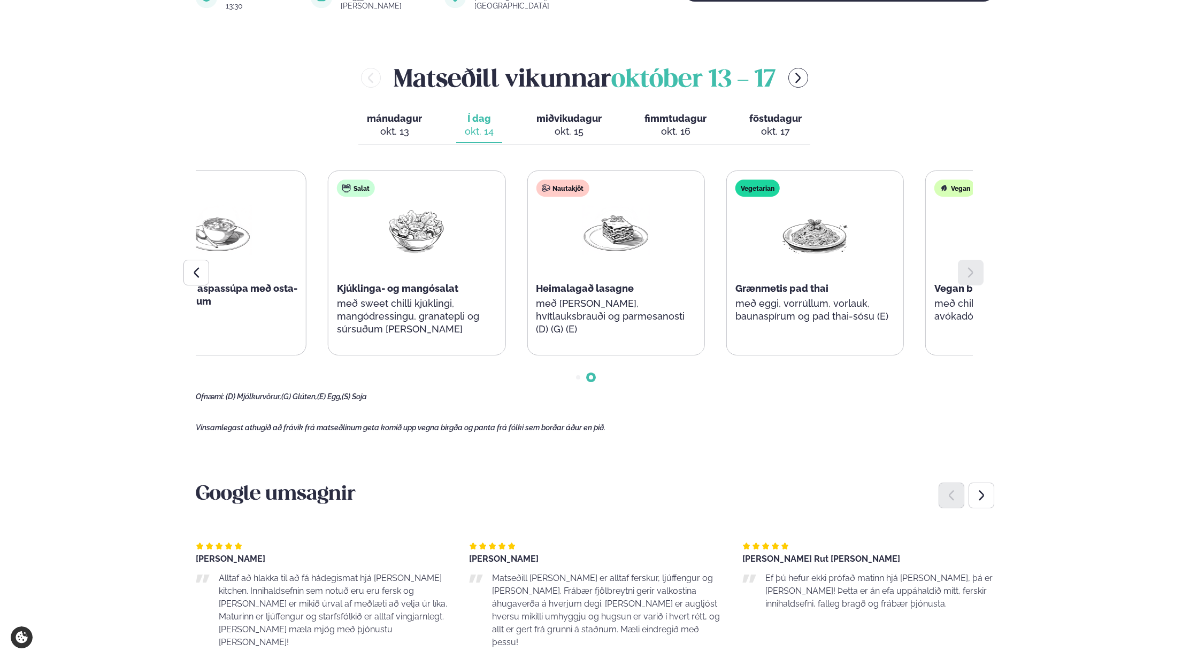 The image size is (1190, 659). What do you see at coordinates (815, 230) in the screenshot?
I see `img: Spagetti.png` at bounding box center [815, 230].